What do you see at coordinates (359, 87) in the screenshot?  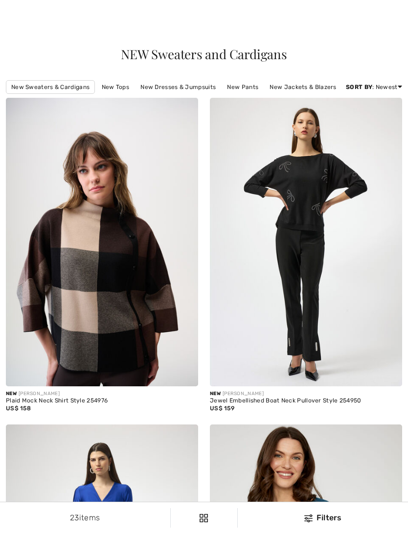 I see `strong: Sort By` at bounding box center [359, 87].